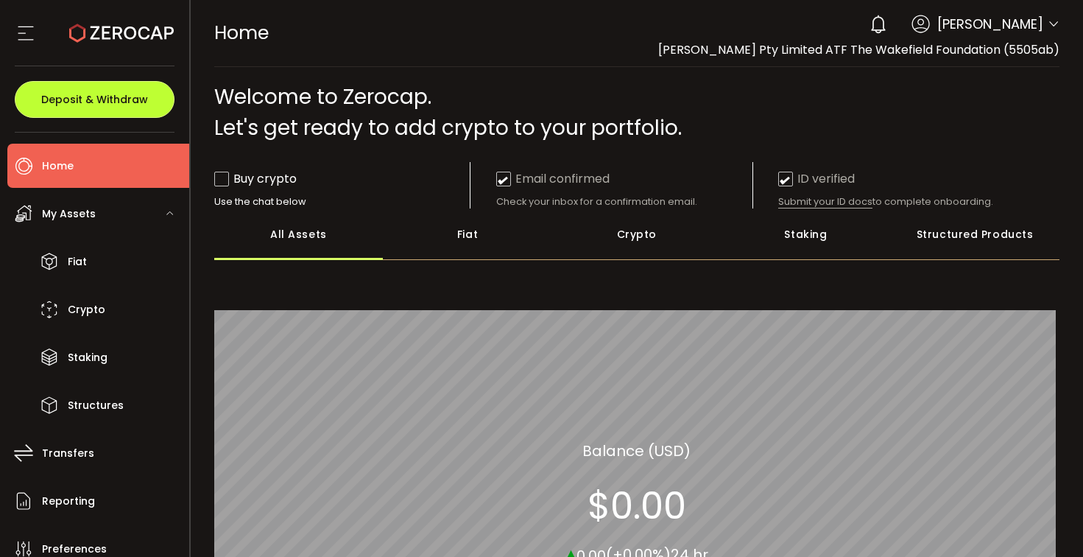 Image resolution: width=1083 pixels, height=557 pixels. Describe the element at coordinates (299, 234) in the screenshot. I see `div: All Assets` at that location.